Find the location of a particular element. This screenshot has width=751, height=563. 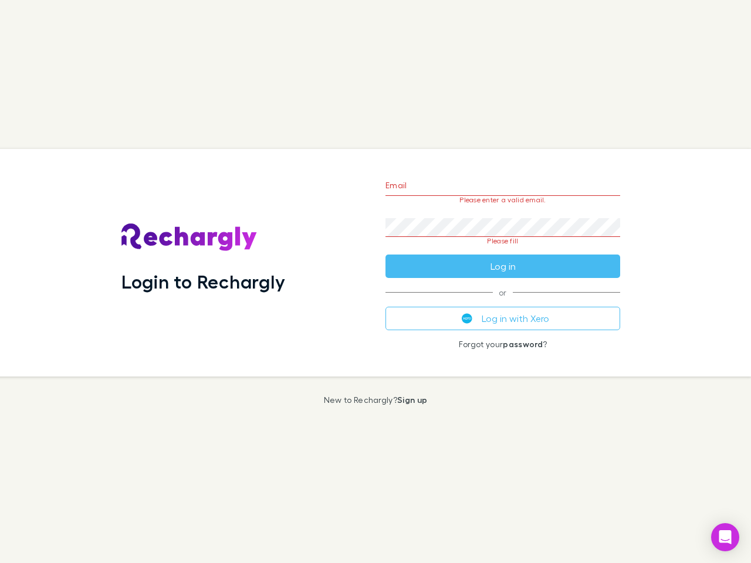

p: Please fill is located at coordinates (503, 241).